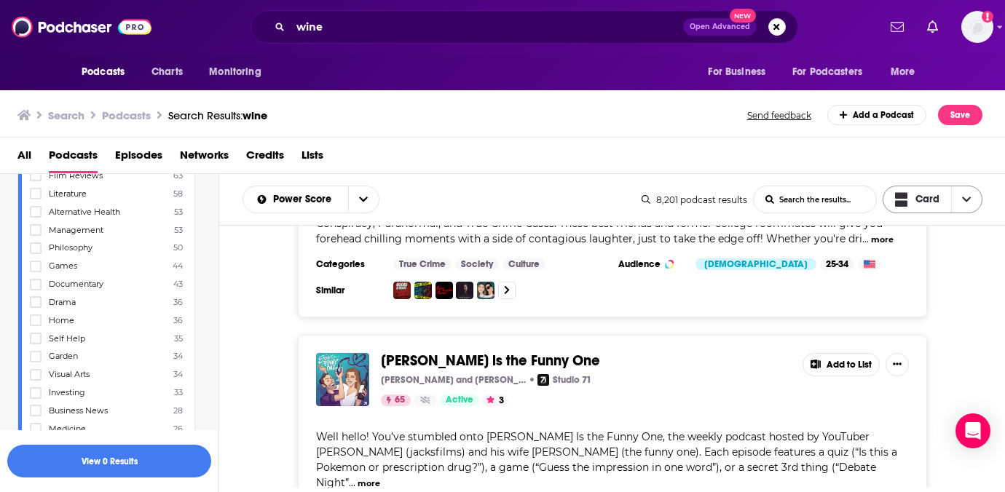 Image resolution: width=1005 pixels, height=492 pixels. I want to click on span: Self Help, so click(67, 339).